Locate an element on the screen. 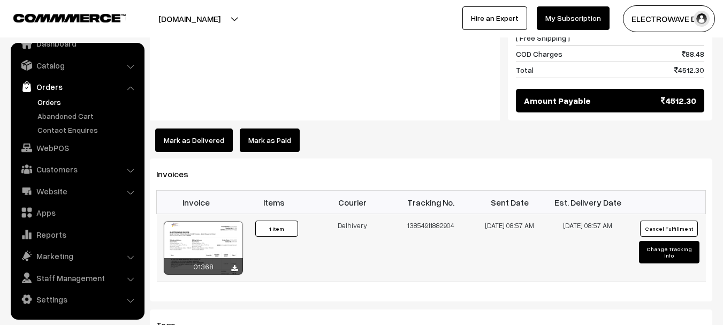 The height and width of the screenshot is (325, 723). div: 01368 is located at coordinates (203, 266).